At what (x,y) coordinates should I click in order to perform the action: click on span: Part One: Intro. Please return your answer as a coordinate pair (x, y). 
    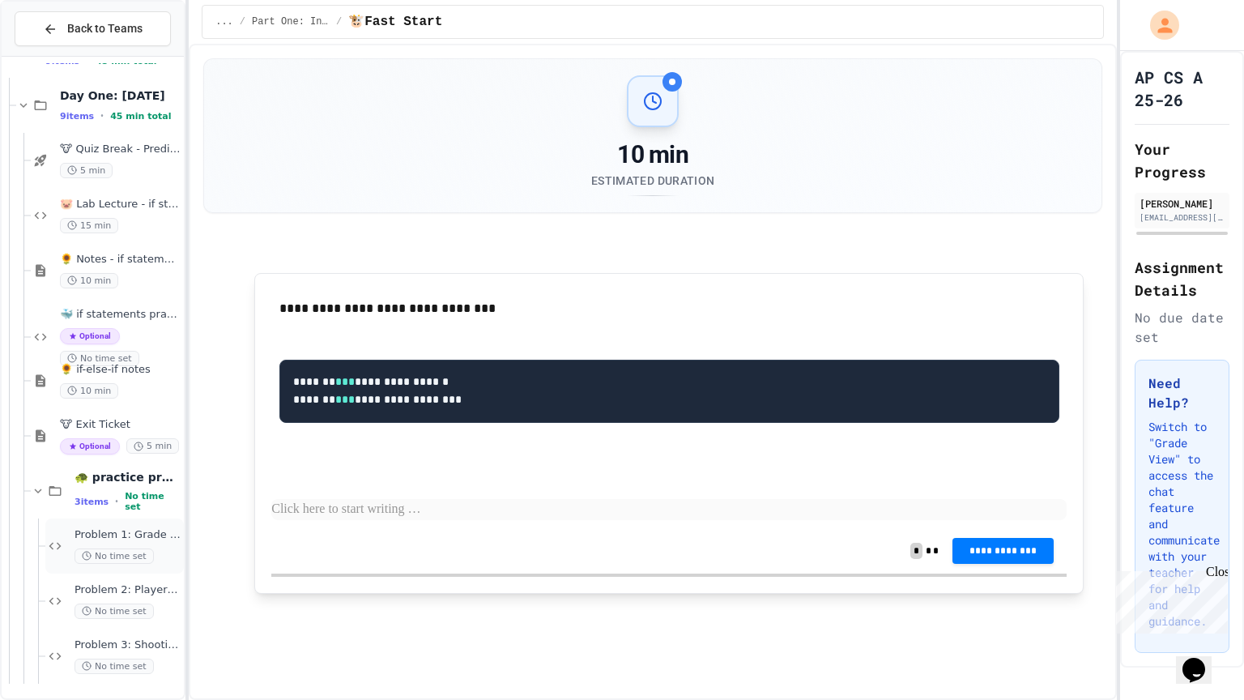
    Looking at the image, I should click on (291, 22).